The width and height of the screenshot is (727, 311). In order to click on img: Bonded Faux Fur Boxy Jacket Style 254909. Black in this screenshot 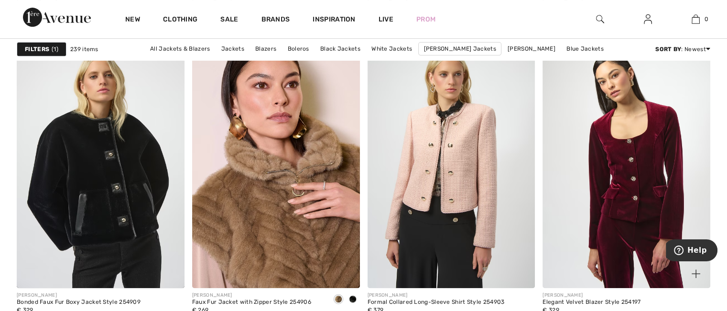, I will do `click(100, 163)`.